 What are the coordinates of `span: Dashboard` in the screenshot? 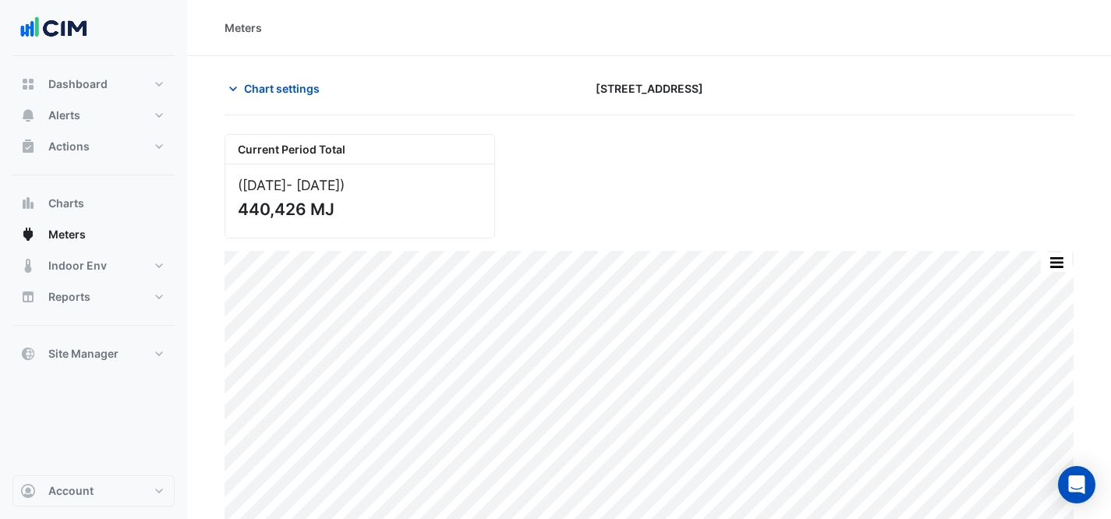 It's located at (78, 84).